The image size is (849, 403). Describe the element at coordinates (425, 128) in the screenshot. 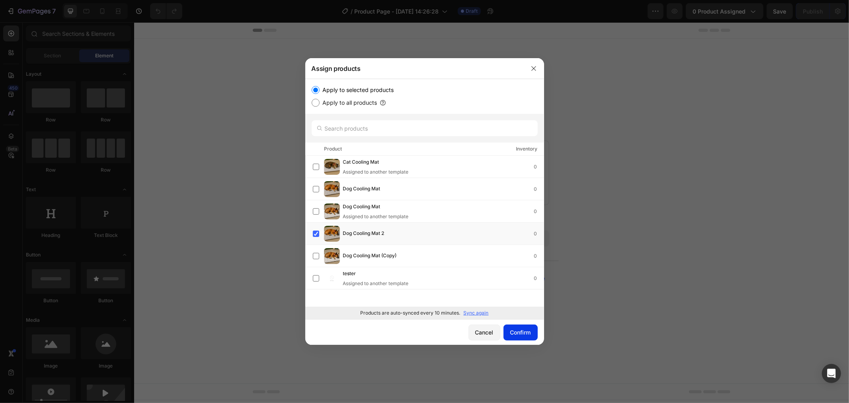

I see `input: Search products` at that location.